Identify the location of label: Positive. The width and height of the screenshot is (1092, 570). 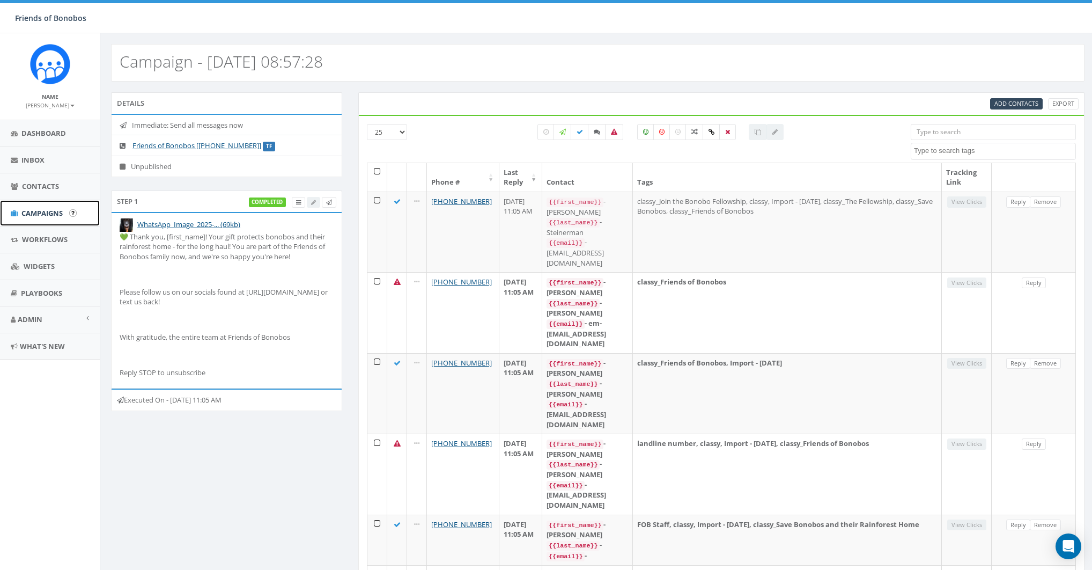
(646, 132).